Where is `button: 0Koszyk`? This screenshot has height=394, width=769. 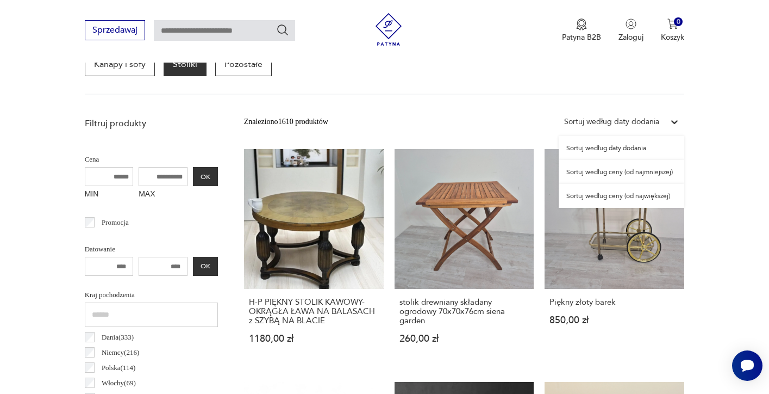 button: 0Koszyk is located at coordinates (672, 30).